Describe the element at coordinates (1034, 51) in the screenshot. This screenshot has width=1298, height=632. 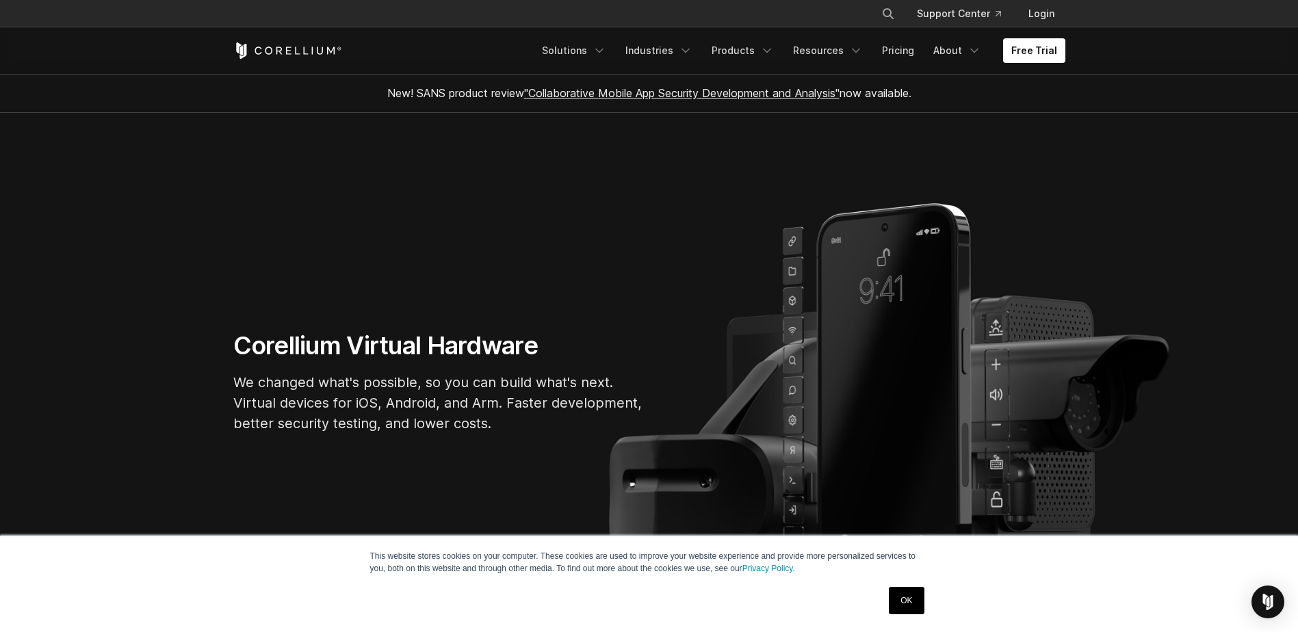
I see `a: Free Trial` at that location.